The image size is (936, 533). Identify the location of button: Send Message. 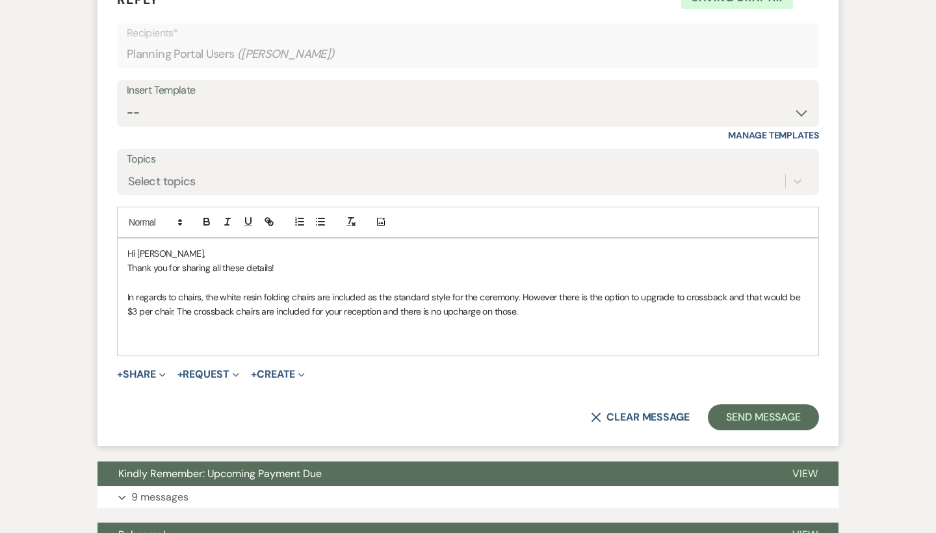
(763, 417).